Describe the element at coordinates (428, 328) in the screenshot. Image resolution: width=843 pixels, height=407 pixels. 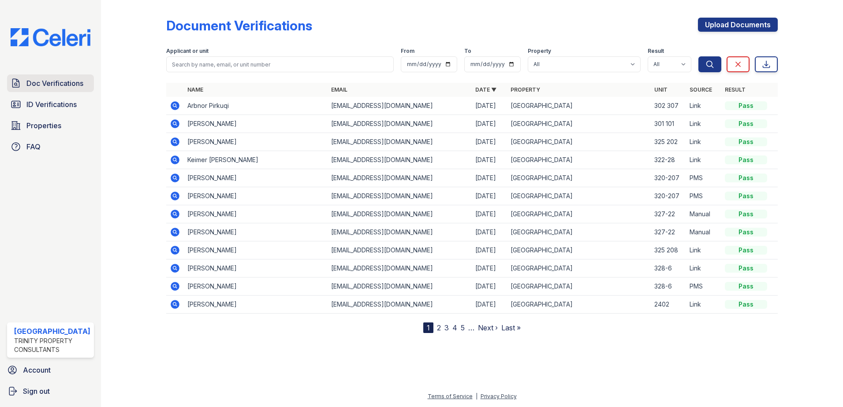
I see `div: 1` at that location.